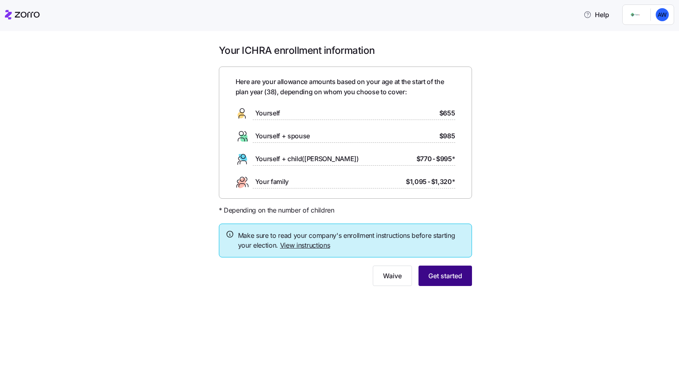 The image size is (679, 388). What do you see at coordinates (392, 276) in the screenshot?
I see `button: Waive` at bounding box center [392, 276].